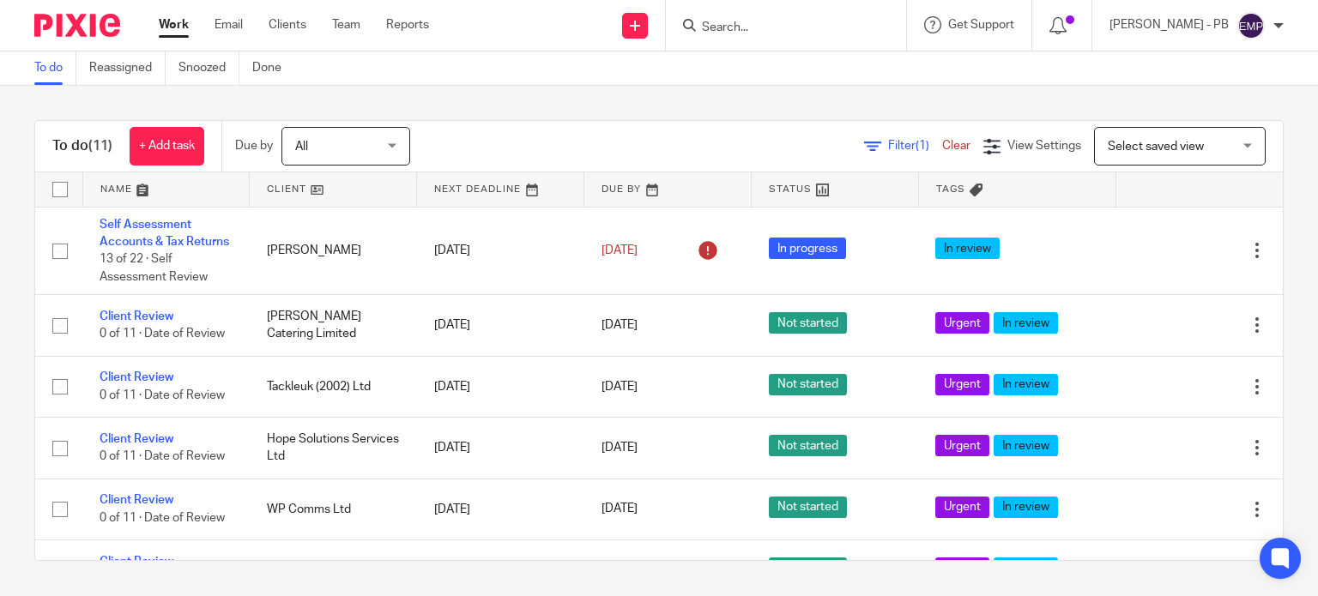 Image resolution: width=1318 pixels, height=596 pixels. Describe the element at coordinates (154, 268) in the screenshot. I see `span: 13 of 22 · Self Assessment Review` at that location.